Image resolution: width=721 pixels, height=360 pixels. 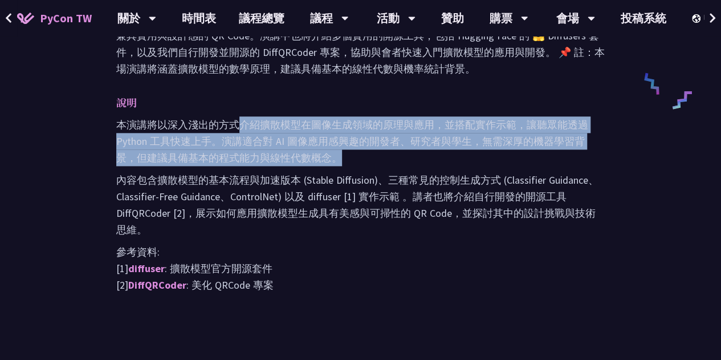 I want to click on a: DiffQRCoder, so click(x=157, y=284).